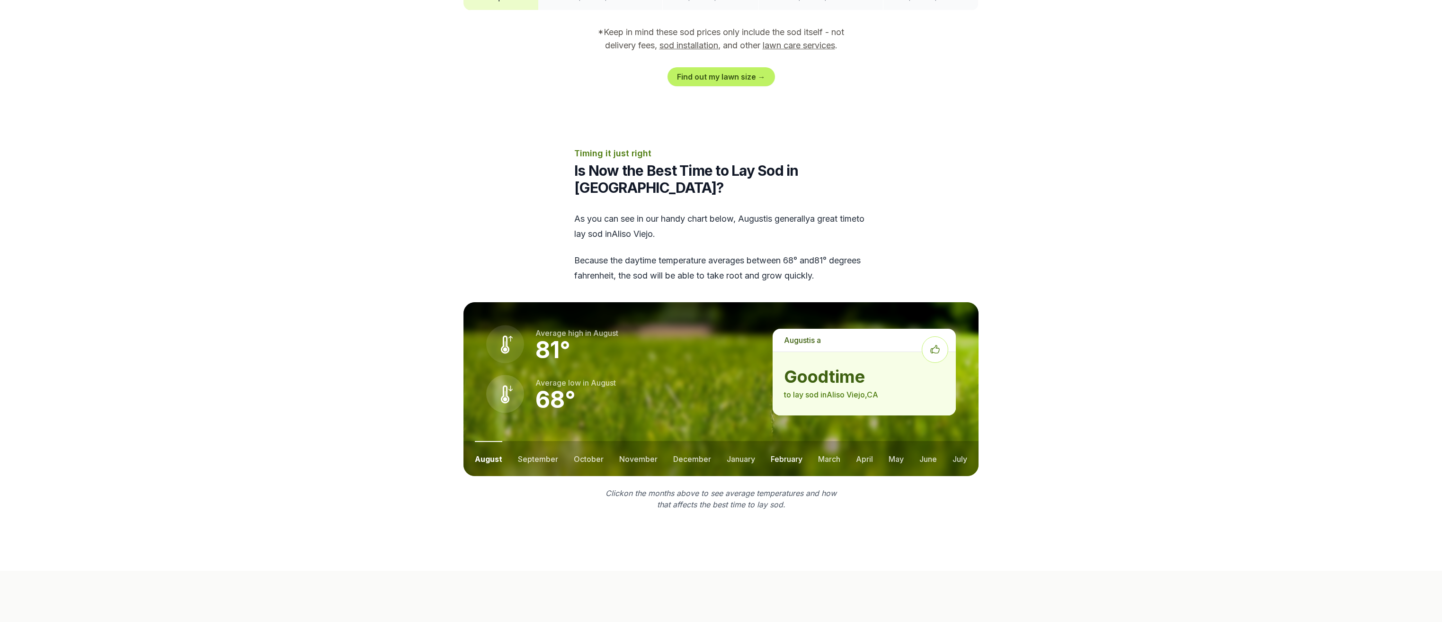  I want to click on p: Average high in, so click(577, 333).